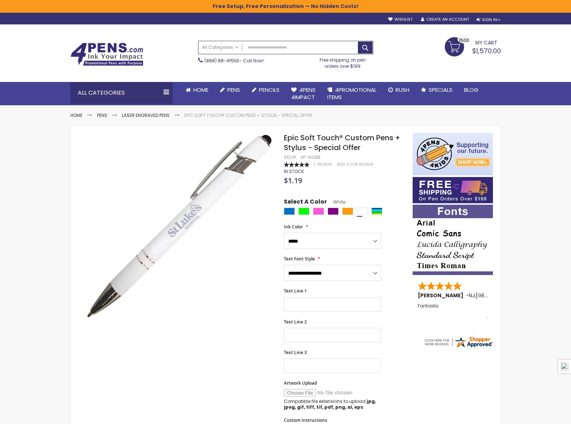 The image size is (571, 424). Describe the element at coordinates (222, 61) in the screenshot. I see `a: (888) 88-4PENS` at that location.